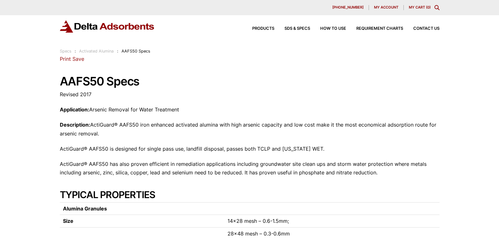 Image resolution: width=499 pixels, height=238 pixels. I want to click on strong: Application:, so click(74, 109).